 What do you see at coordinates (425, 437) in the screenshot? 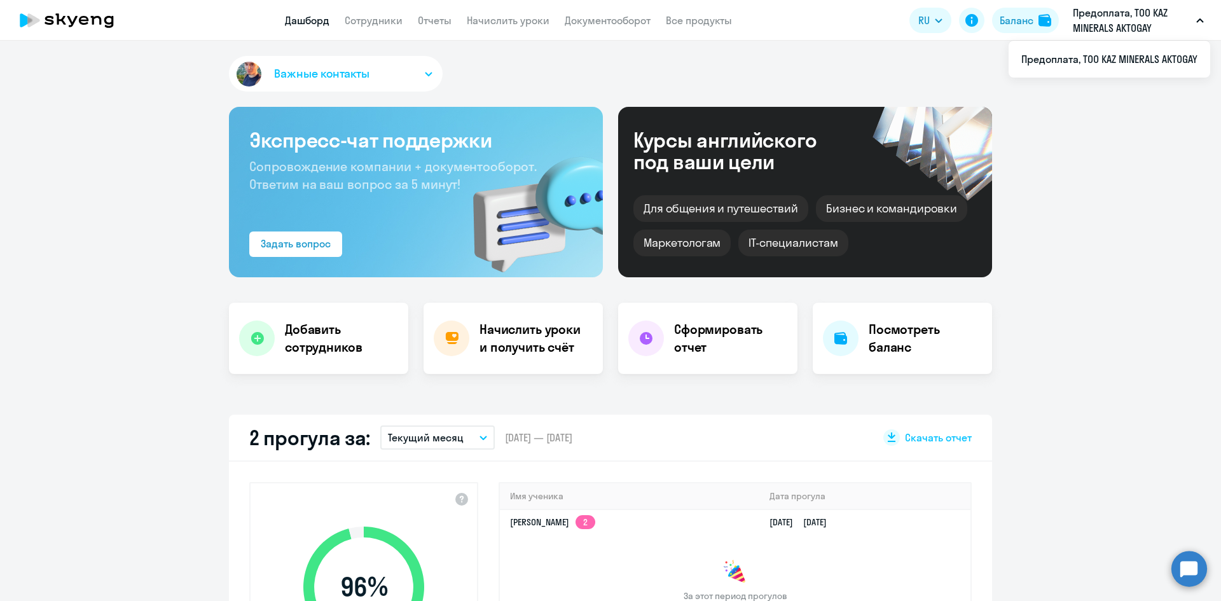
I see `p: Текущий месяц` at bounding box center [425, 437].